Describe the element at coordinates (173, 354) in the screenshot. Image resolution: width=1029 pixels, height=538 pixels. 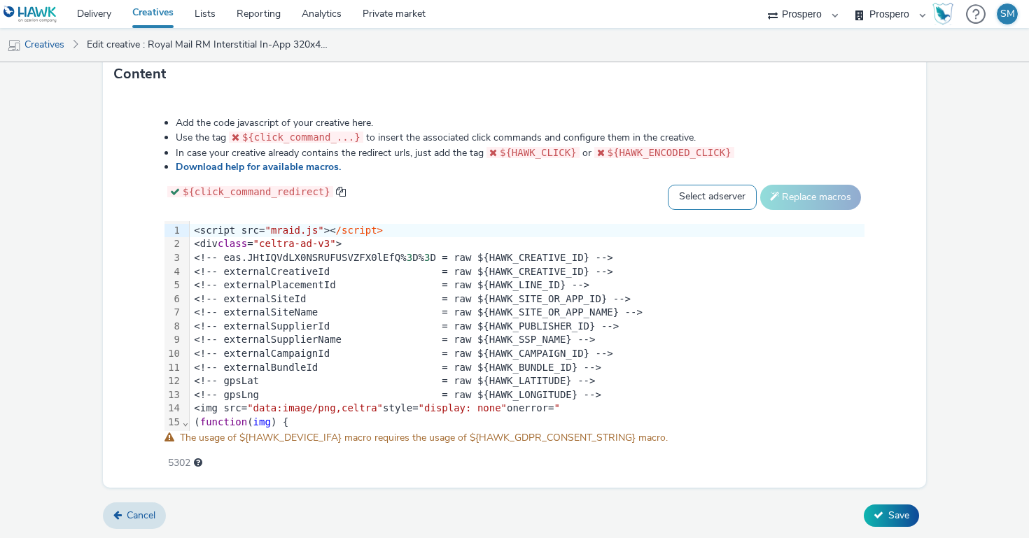
I see `div: 10` at that location.